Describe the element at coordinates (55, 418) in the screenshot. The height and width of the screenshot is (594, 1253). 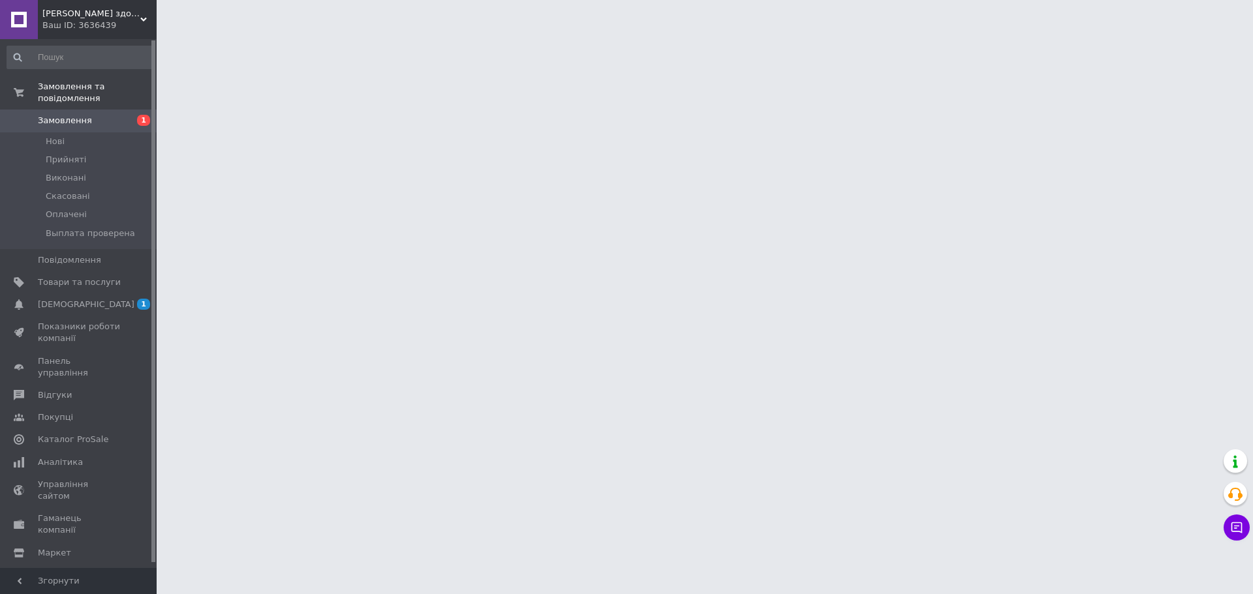
I see `span: Покупці` at that location.